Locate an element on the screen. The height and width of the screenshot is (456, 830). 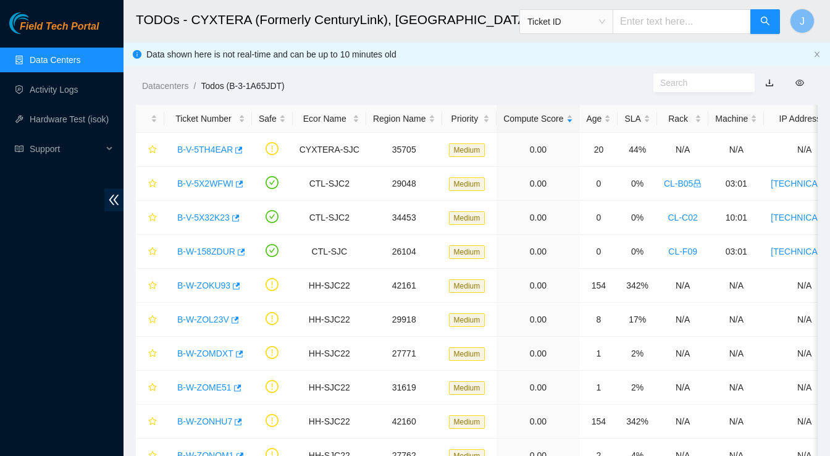
span: read is located at coordinates (19, 149).